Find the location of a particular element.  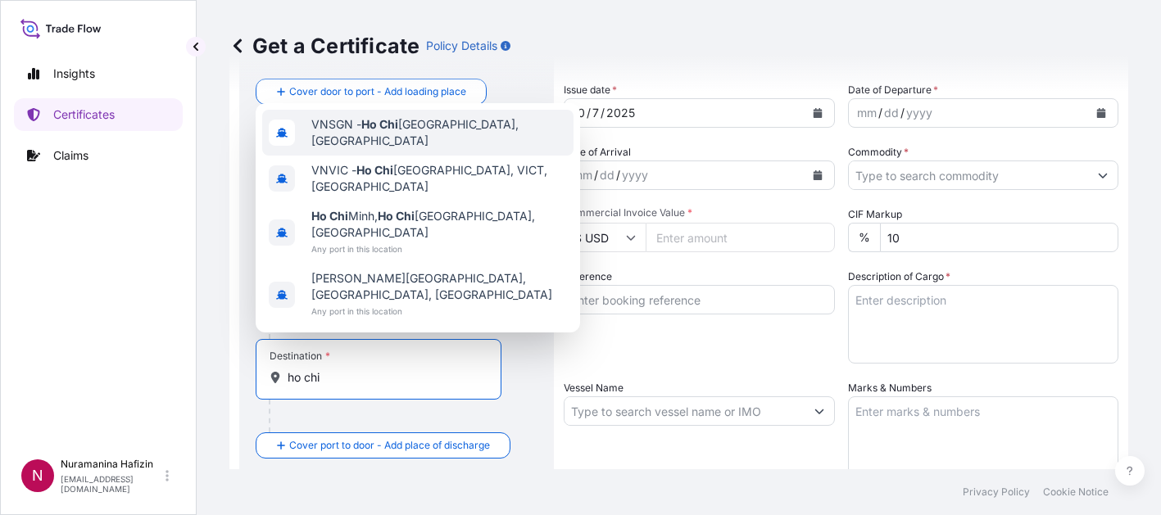

input: Destination is located at coordinates (384, 378).